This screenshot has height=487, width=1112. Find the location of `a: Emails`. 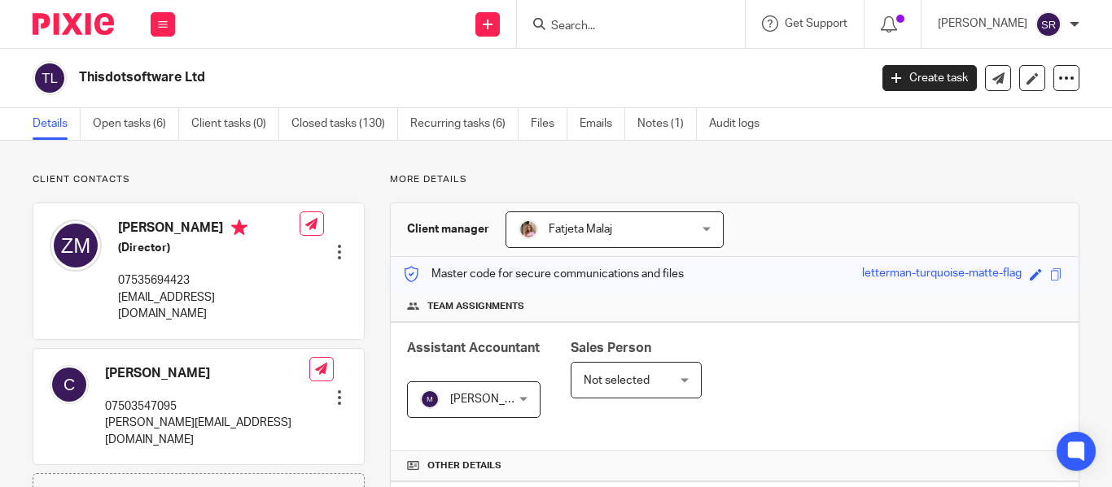

a: Emails is located at coordinates (602, 124).